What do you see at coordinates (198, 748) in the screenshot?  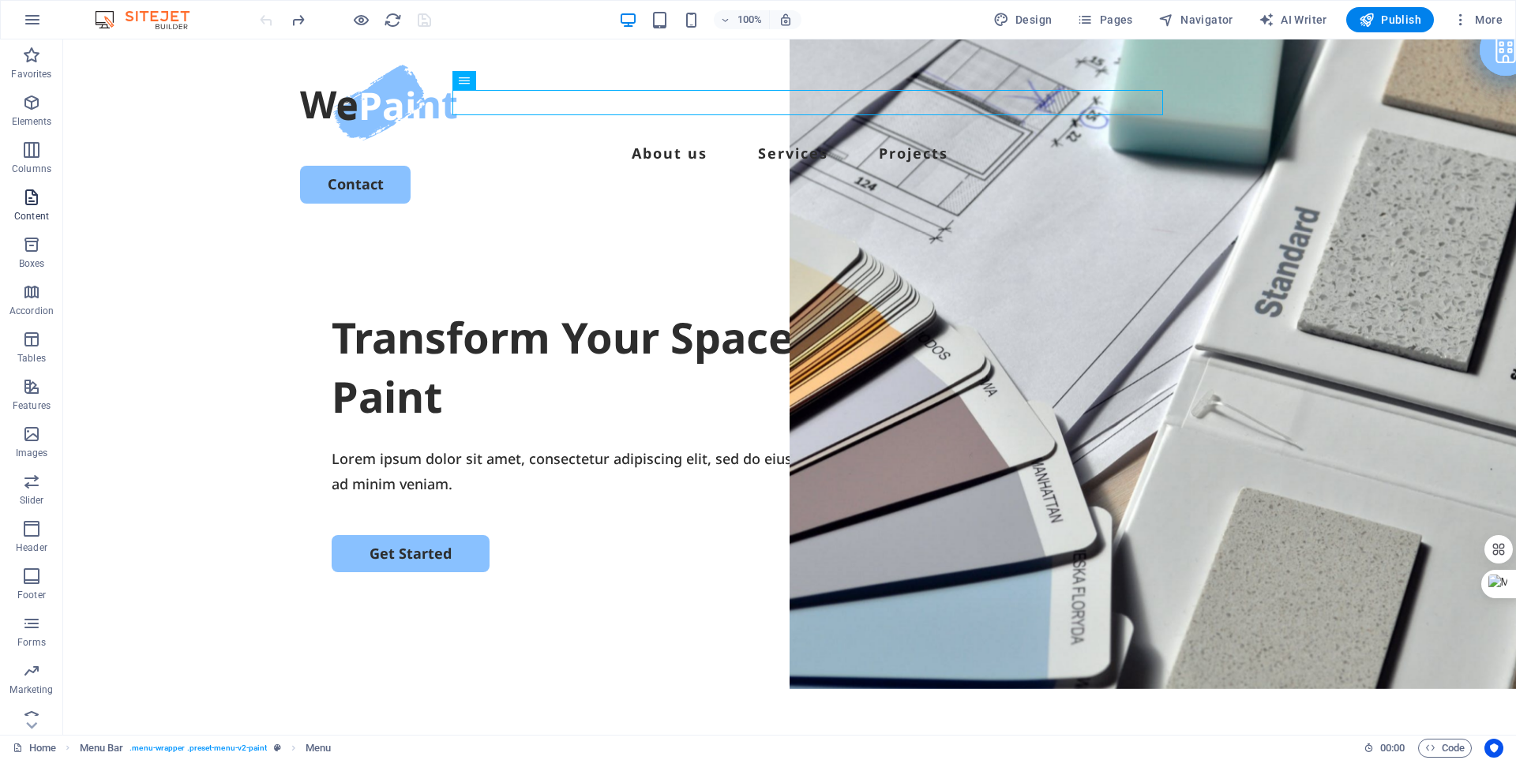 I see `span: . menu-wrapper .preset-menu-v2-paint` at bounding box center [198, 748].